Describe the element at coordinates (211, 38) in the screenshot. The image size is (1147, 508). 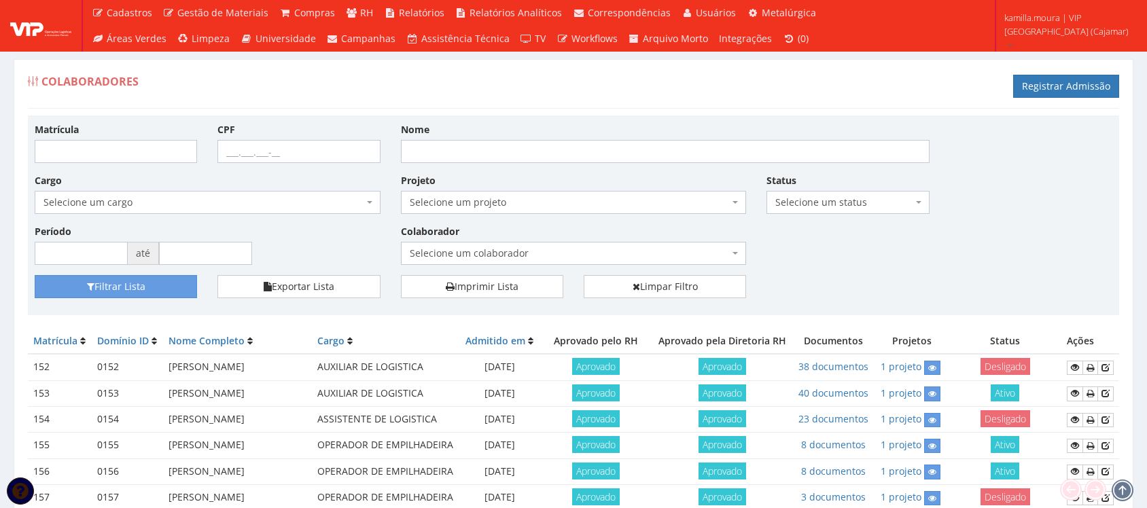
I see `span: Limpeza` at that location.